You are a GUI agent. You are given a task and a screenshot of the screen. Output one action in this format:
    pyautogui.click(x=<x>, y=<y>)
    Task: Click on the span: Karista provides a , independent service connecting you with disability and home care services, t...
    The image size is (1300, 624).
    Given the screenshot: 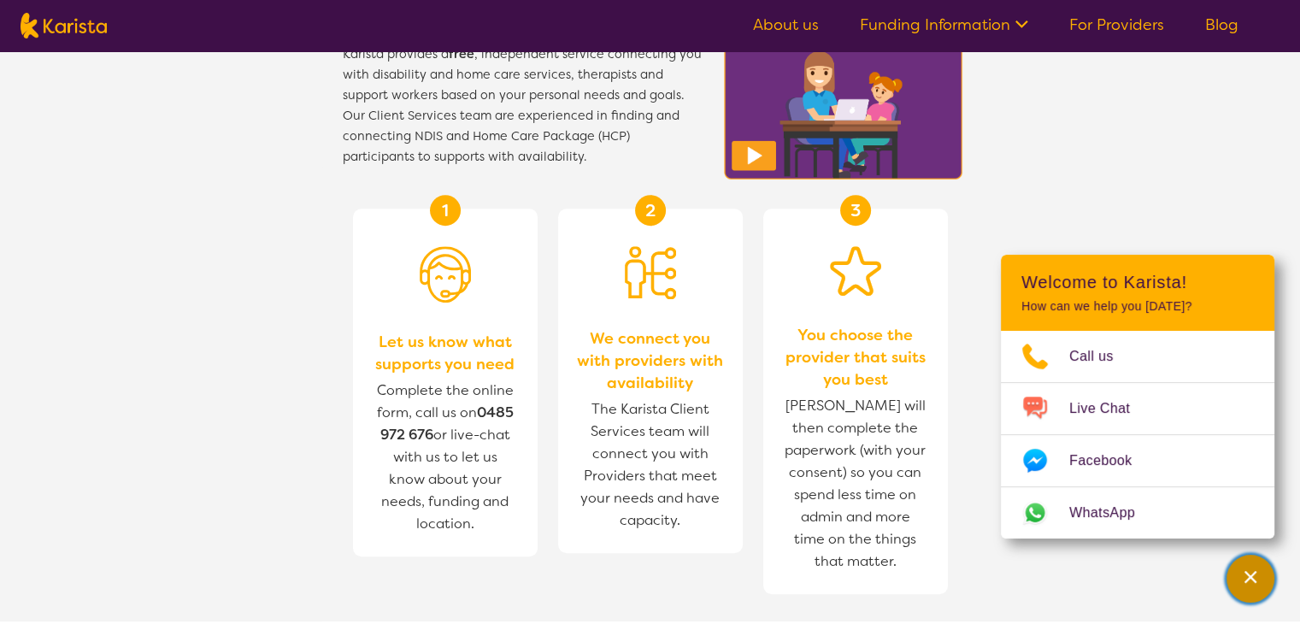 What is the action you would take?
    pyautogui.click(x=522, y=106)
    